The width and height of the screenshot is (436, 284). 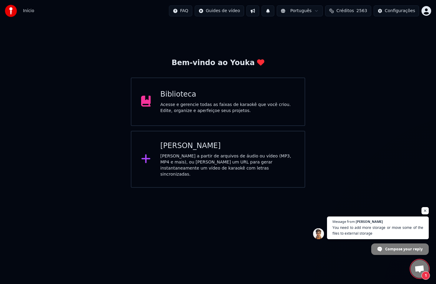 I want to click on span: You need to add more storage or move some of the files to external storage, so click(x=378, y=231).